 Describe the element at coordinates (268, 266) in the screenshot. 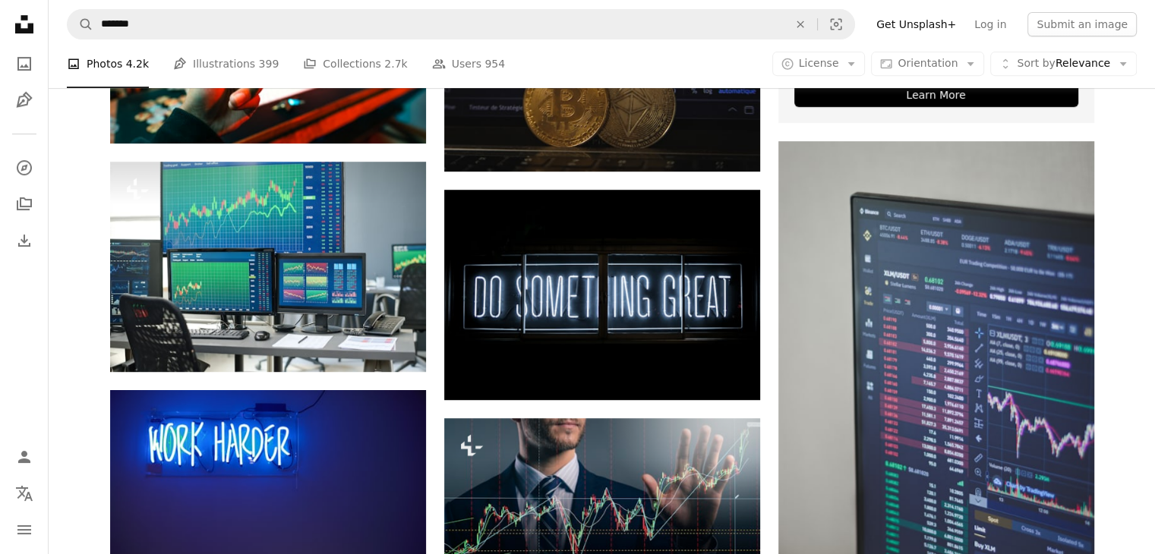

I see `img: Horizontal no people shot of stock and currency trading agents workspace with desktop computers a...` at that location.